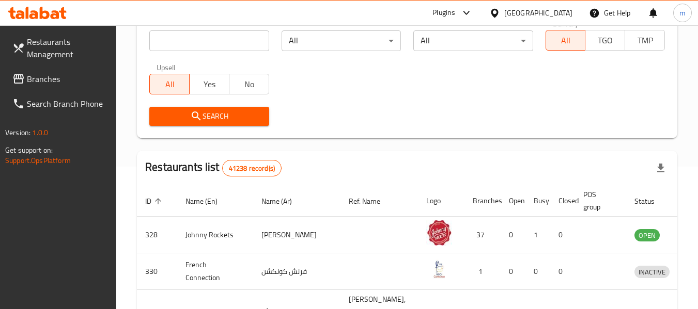 This screenshot has height=309, width=698. Describe the element at coordinates (209, 116) in the screenshot. I see `button: Search` at that location.